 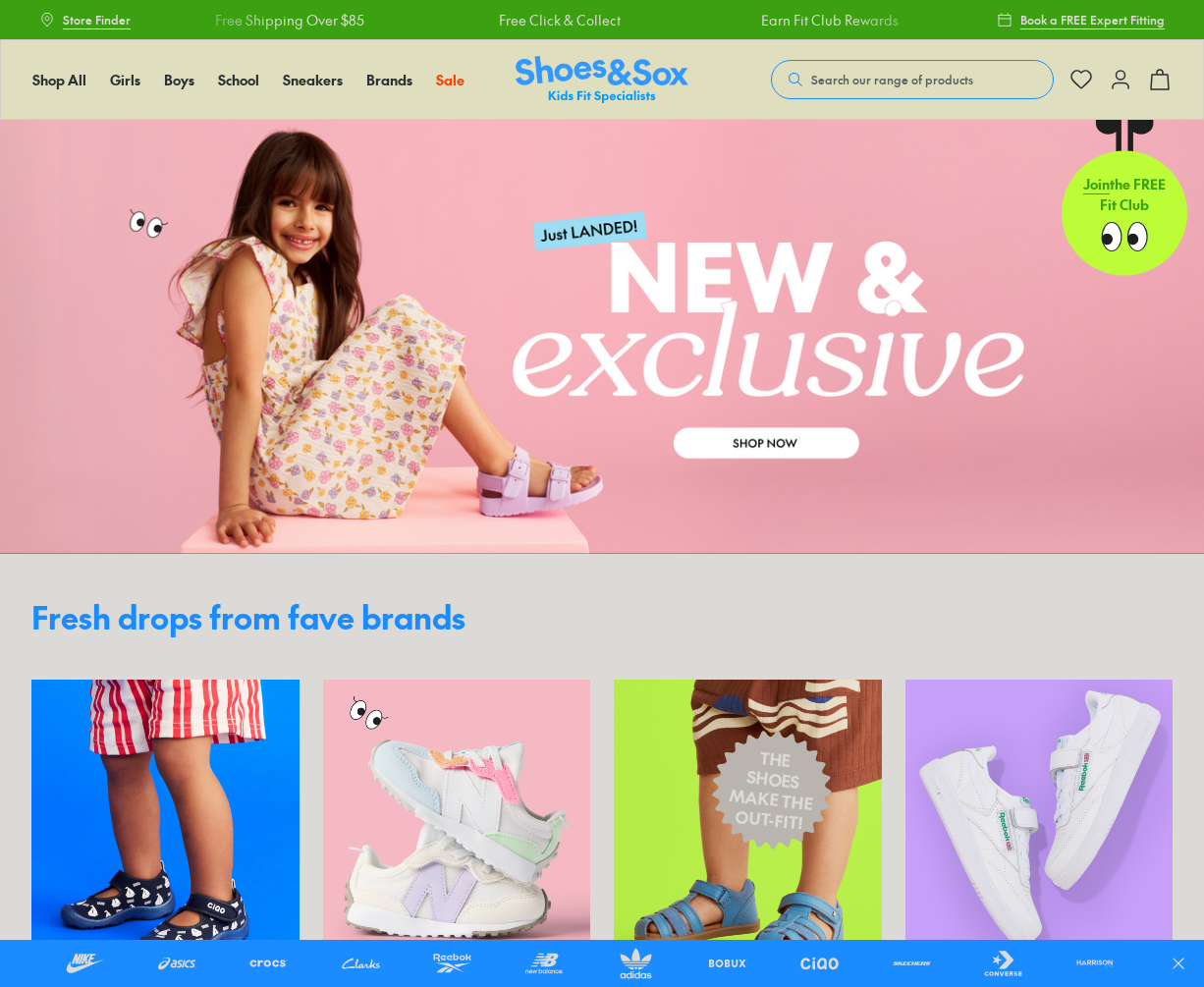 I want to click on span: Sale, so click(x=450, y=80).